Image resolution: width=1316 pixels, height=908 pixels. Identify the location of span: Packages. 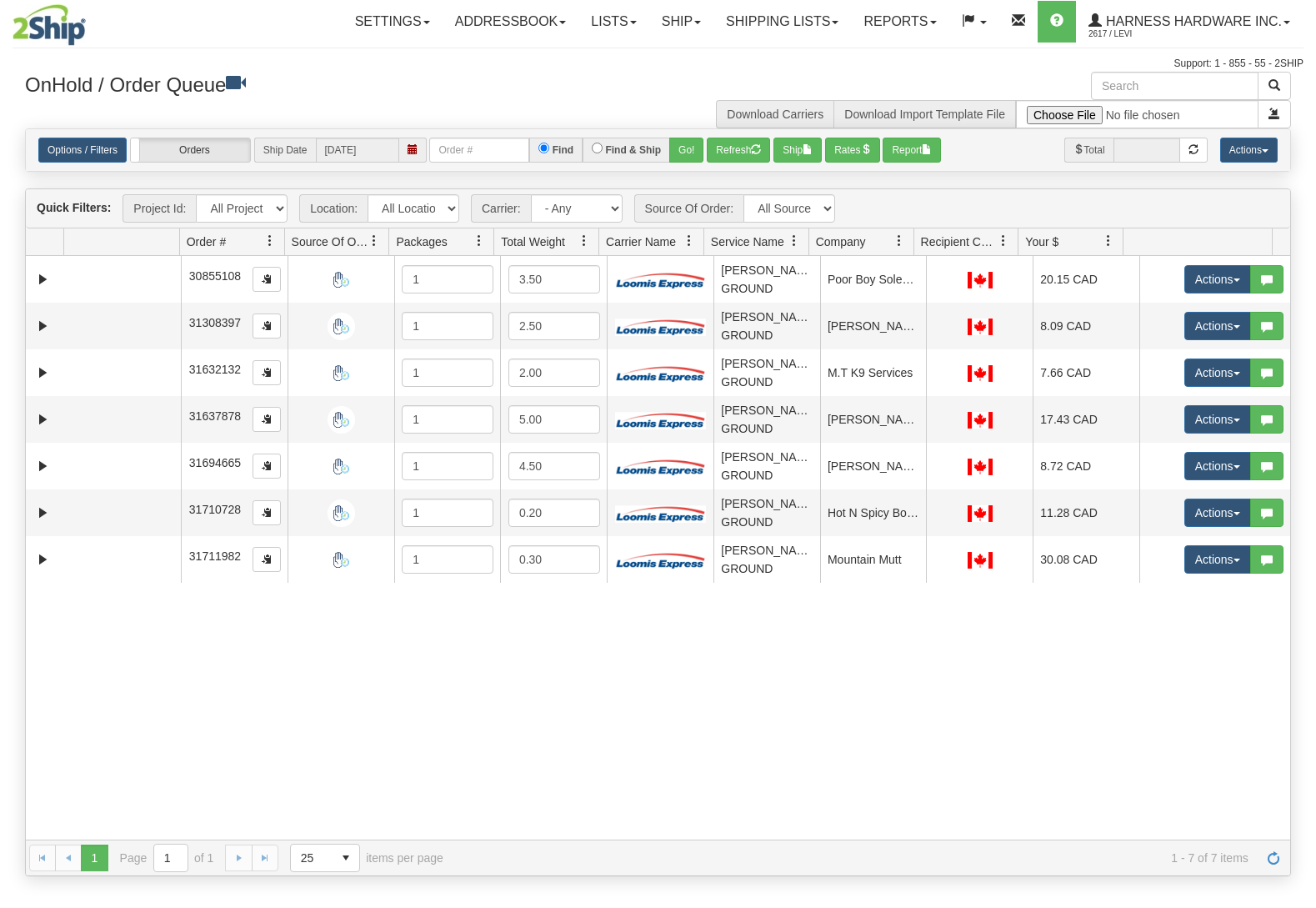
(421, 242).